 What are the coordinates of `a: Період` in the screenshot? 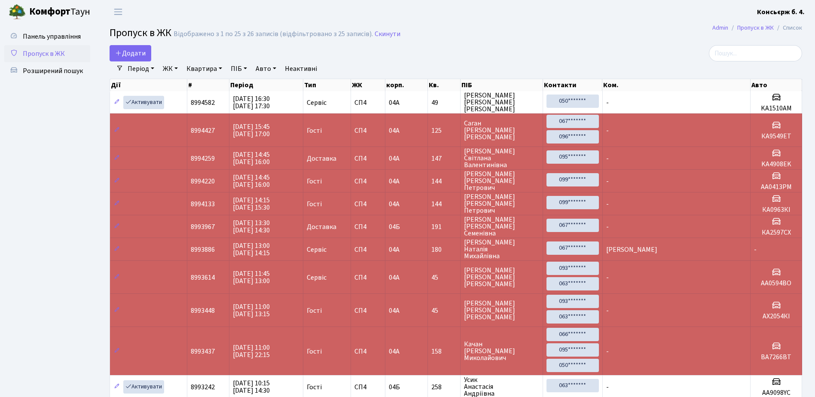 It's located at (141, 69).